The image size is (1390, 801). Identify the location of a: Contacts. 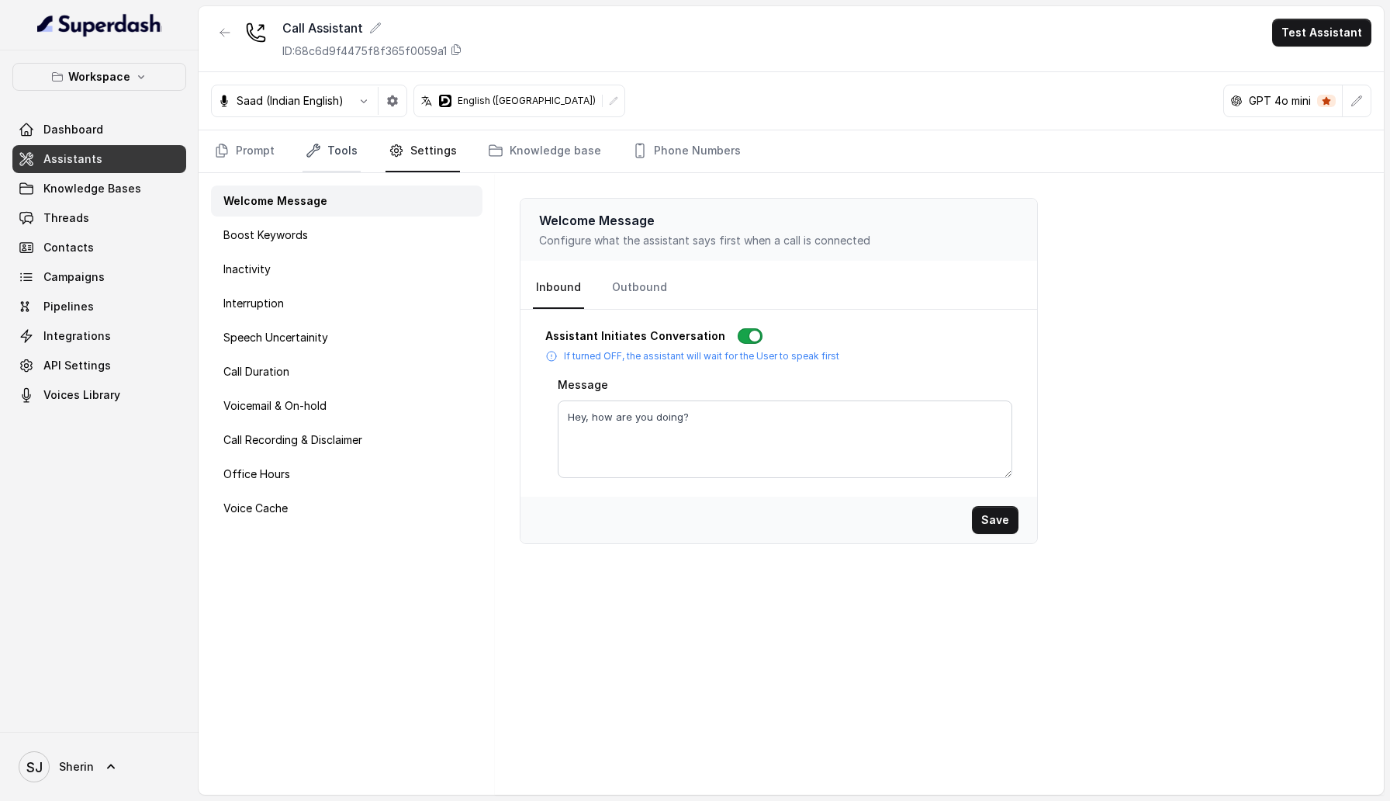
(99, 247).